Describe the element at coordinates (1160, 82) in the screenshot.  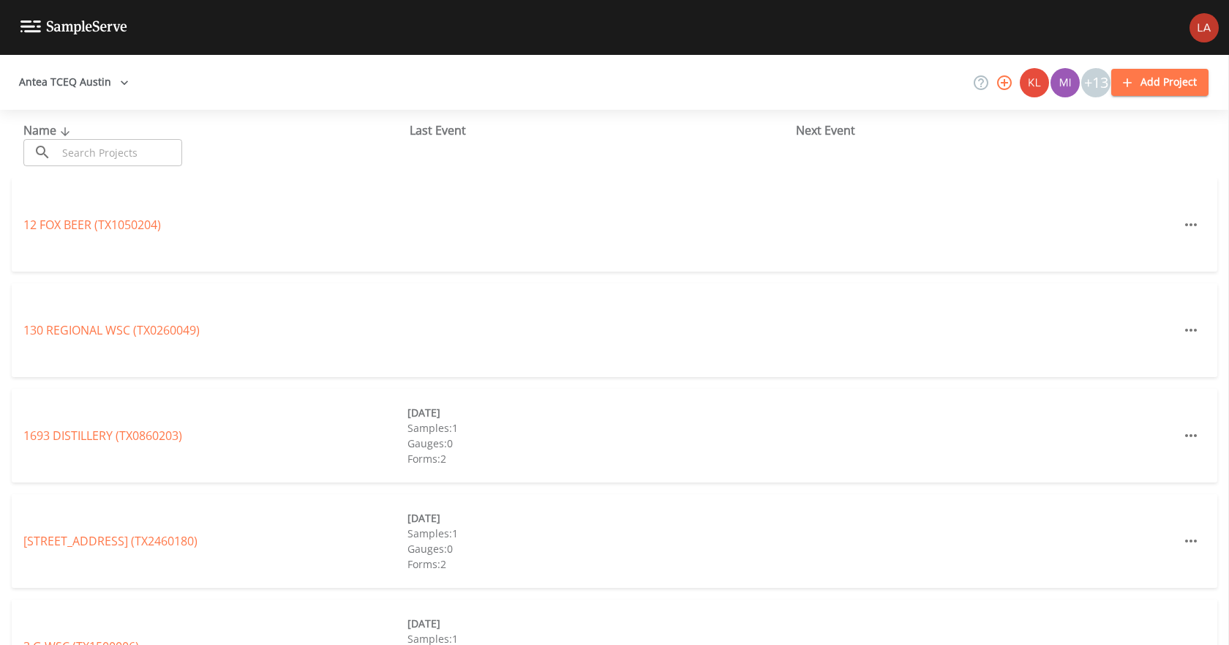
I see `button: Add Project` at that location.